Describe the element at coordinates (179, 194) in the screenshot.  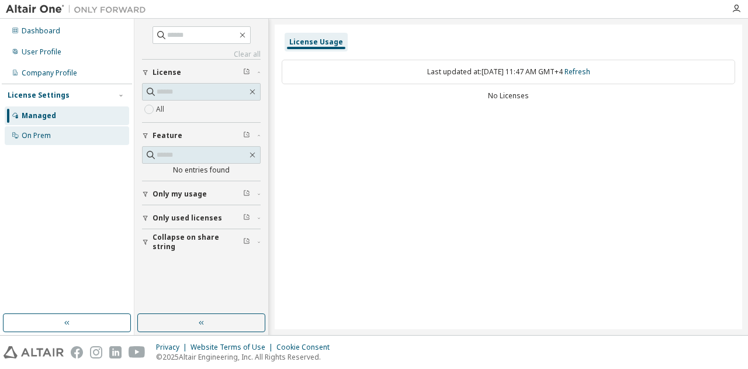
I see `span: Only my usage` at that location.